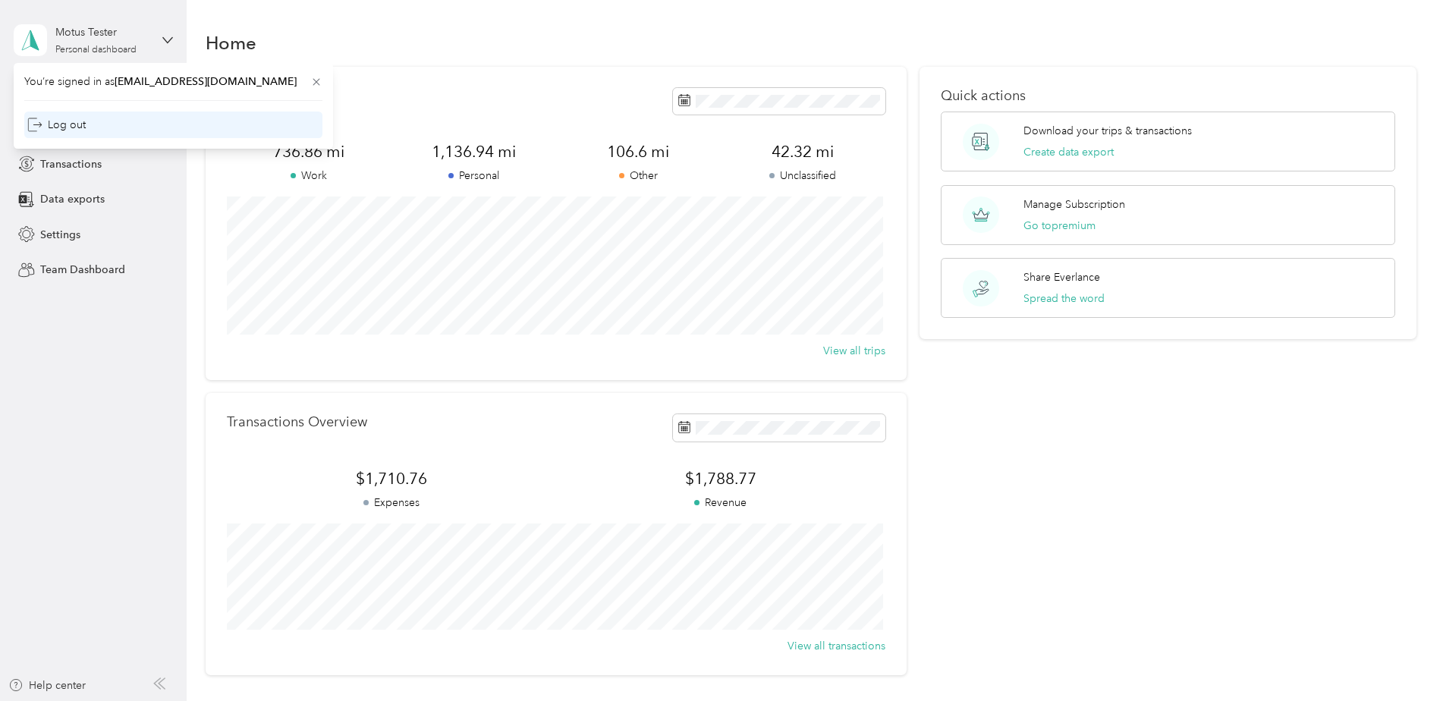  What do you see at coordinates (721, 479) in the screenshot?
I see `span: $1,788.77` at bounding box center [721, 479].